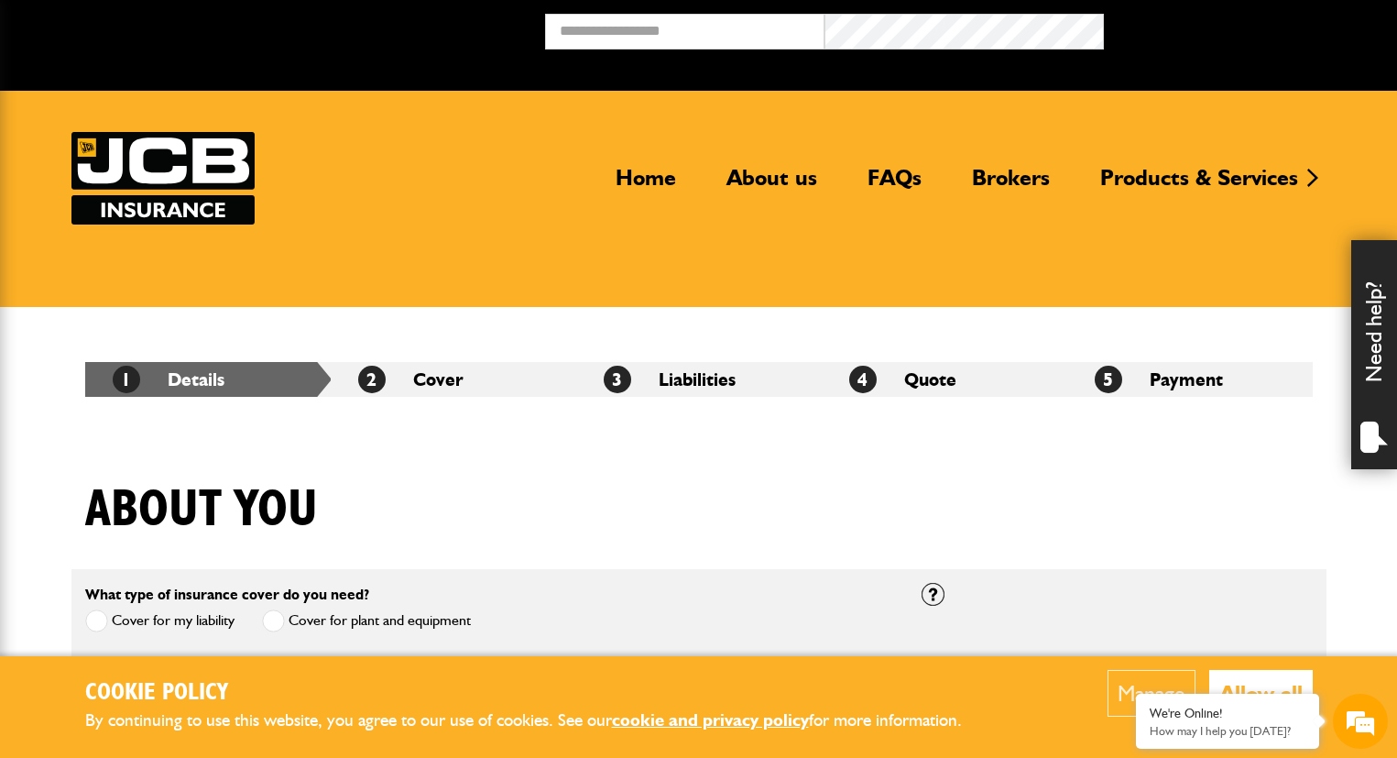 This screenshot has width=1397, height=758. What do you see at coordinates (372, 379) in the screenshot?
I see `span: 2` at bounding box center [372, 379].